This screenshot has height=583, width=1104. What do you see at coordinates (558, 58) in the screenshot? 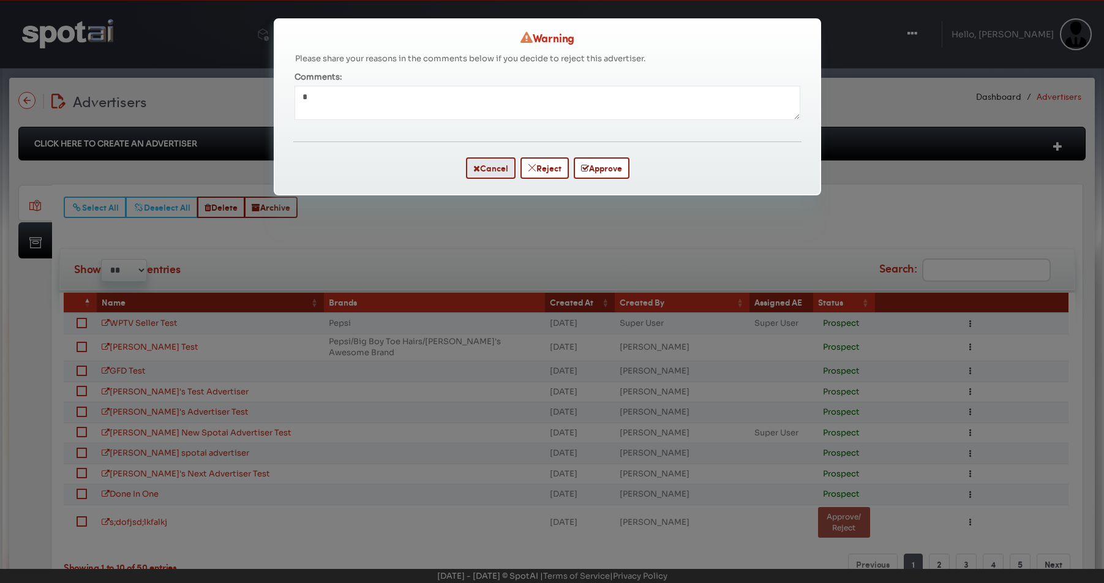
I see `div: Please share your reasons in the comments below if you decide to reject this advertiser.` at bounding box center [558, 58].